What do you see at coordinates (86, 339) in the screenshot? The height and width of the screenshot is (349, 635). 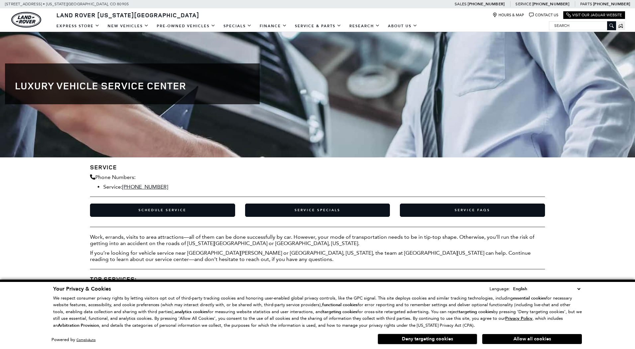 I see `a: ComplyAuto` at bounding box center [86, 339].